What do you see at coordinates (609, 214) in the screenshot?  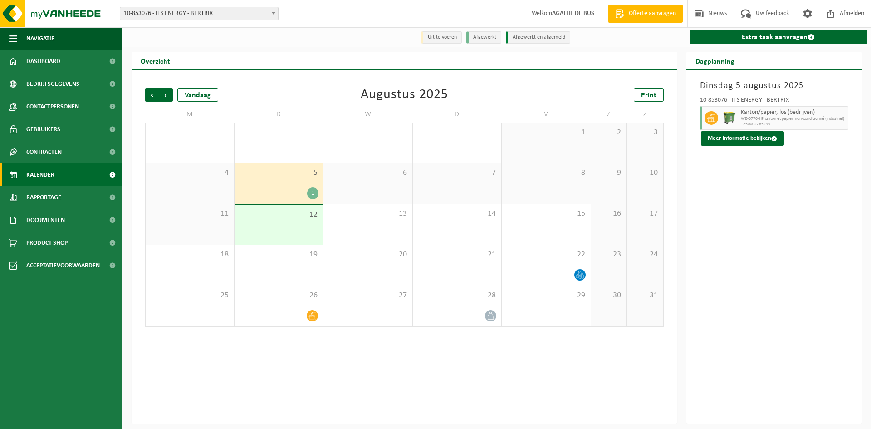 I see `span: 16` at bounding box center [609, 214].